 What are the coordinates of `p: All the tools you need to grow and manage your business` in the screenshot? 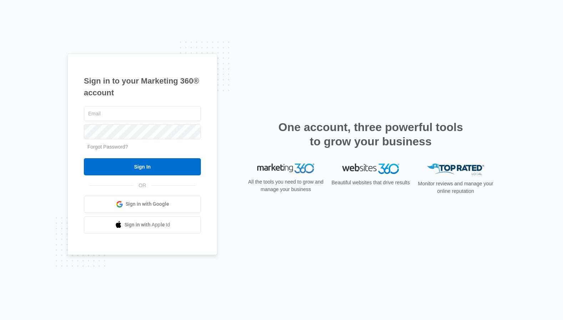 It's located at (286, 186).